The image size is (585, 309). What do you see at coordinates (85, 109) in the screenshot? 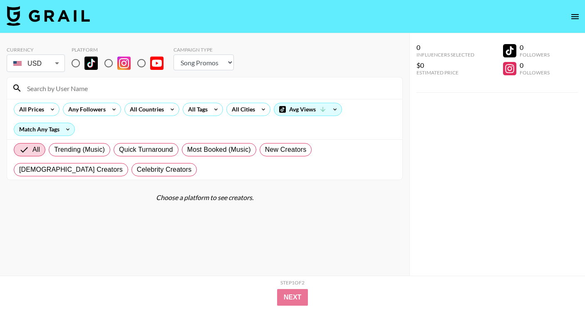
I see `div: Any Followers` at bounding box center [85, 109].